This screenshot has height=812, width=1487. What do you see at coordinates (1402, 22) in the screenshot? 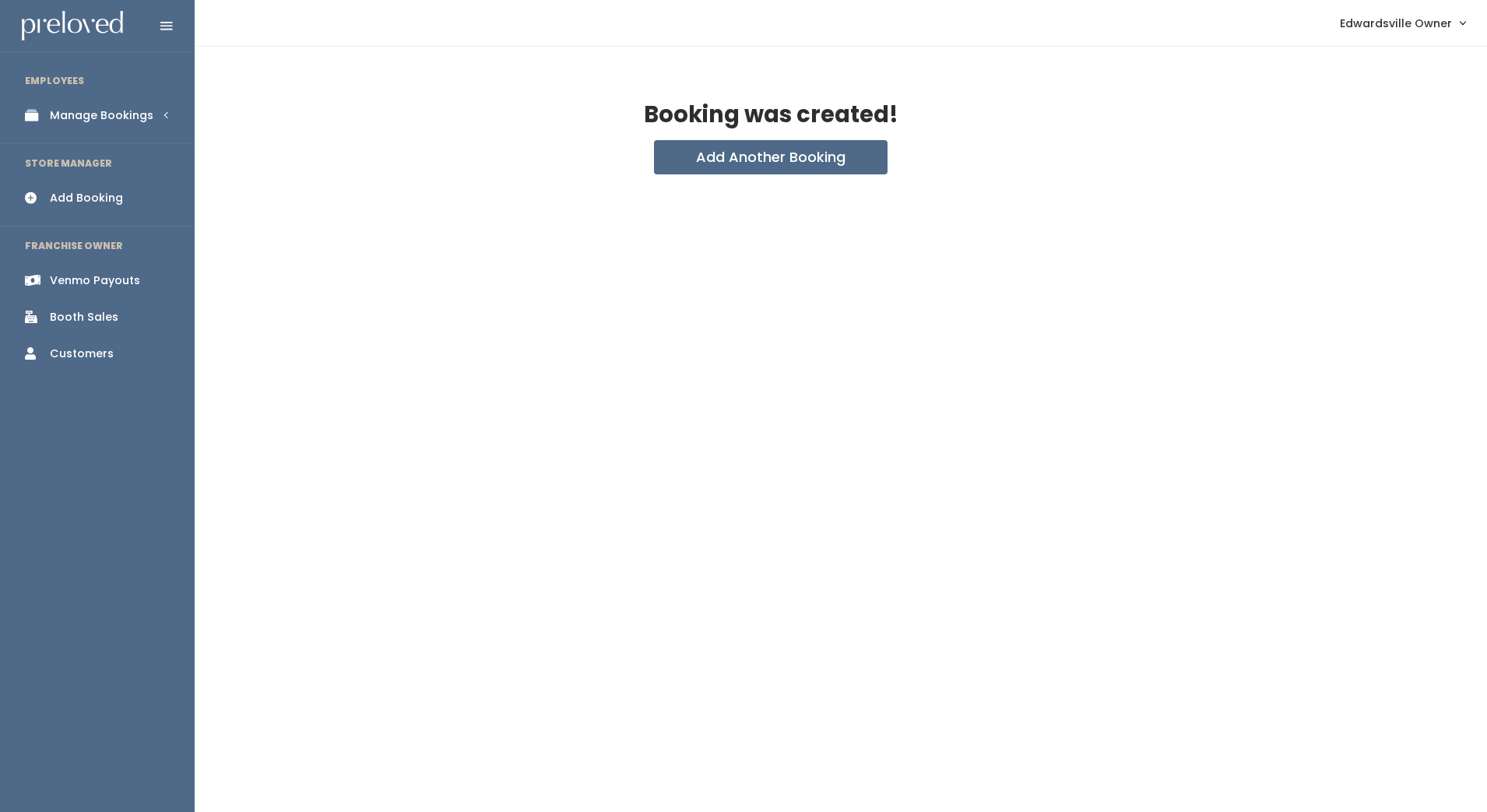
I see `a: Edwardsville Owner` at bounding box center [1402, 22].